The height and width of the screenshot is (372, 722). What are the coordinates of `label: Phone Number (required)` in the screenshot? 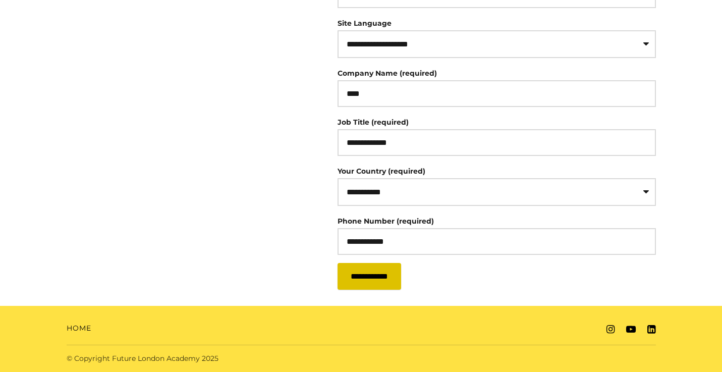 It's located at (385, 221).